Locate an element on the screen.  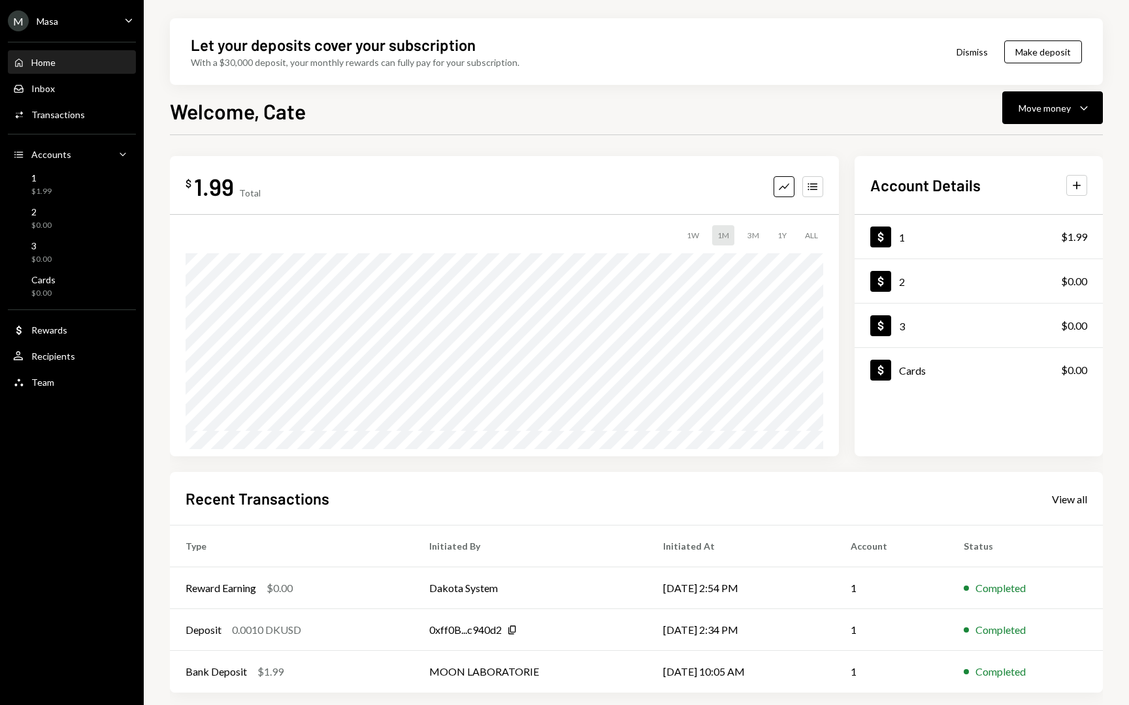
div: ALL is located at coordinates (811, 235).